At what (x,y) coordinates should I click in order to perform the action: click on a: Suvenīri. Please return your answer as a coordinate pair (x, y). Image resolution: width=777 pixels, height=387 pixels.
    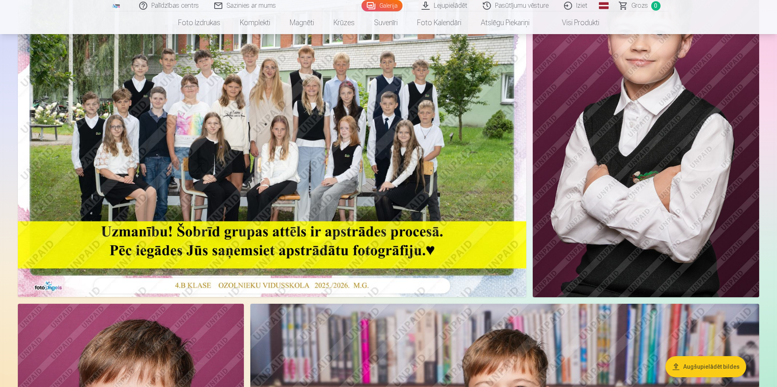
    Looking at the image, I should click on (386, 23).